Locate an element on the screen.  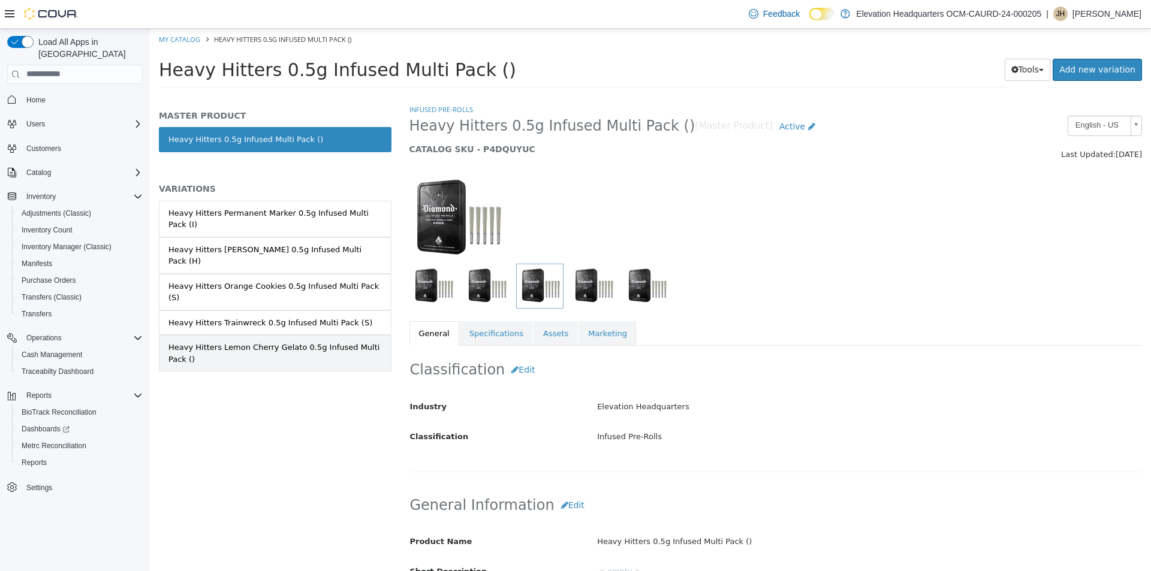
span: Settings is located at coordinates (82, 487).